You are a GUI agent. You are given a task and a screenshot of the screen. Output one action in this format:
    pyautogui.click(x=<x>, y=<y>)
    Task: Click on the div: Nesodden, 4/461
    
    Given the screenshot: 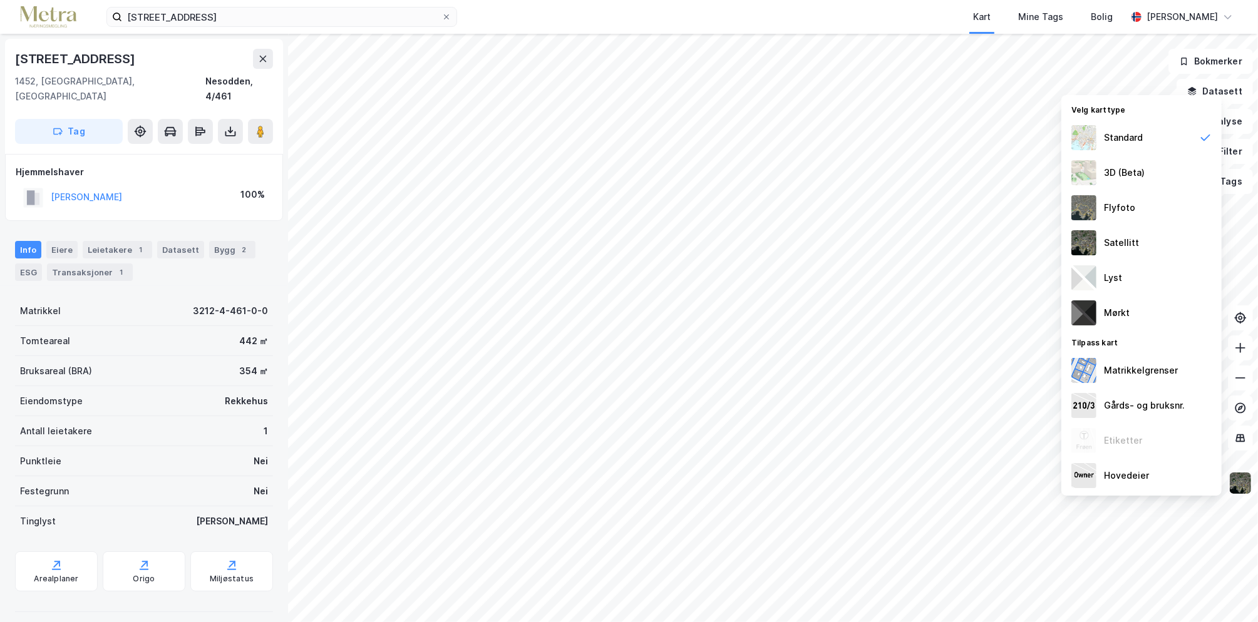 What is the action you would take?
    pyautogui.click(x=239, y=89)
    